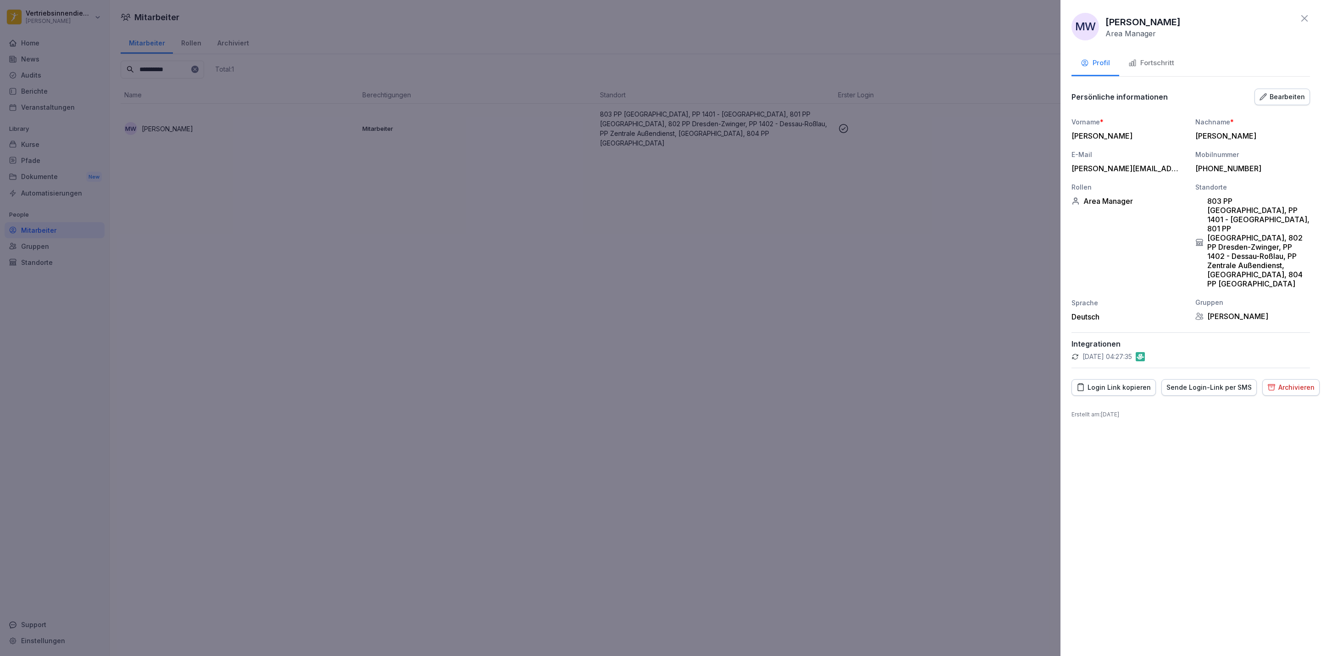 The height and width of the screenshot is (656, 1321). I want to click on p: Area Manager, so click(1131, 33).